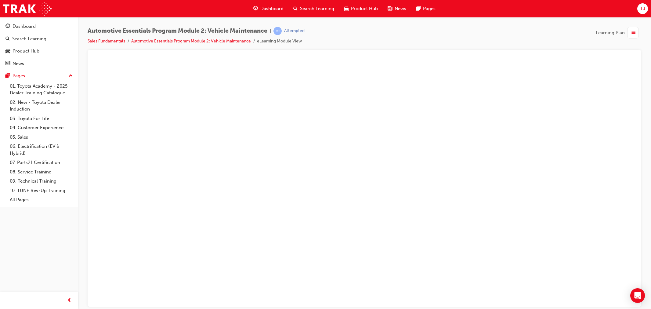  I want to click on span: Product Hub, so click(365, 9).